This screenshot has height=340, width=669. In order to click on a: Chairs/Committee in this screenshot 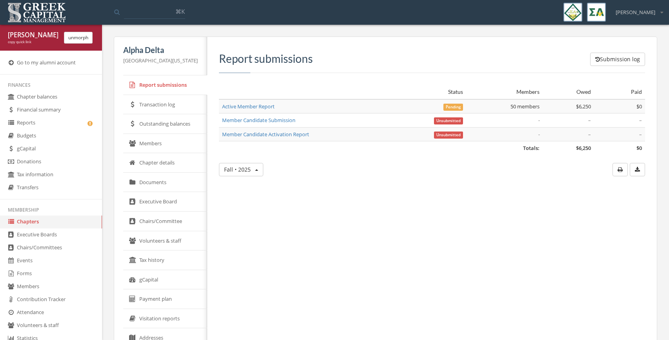, I will do `click(165, 221)`.